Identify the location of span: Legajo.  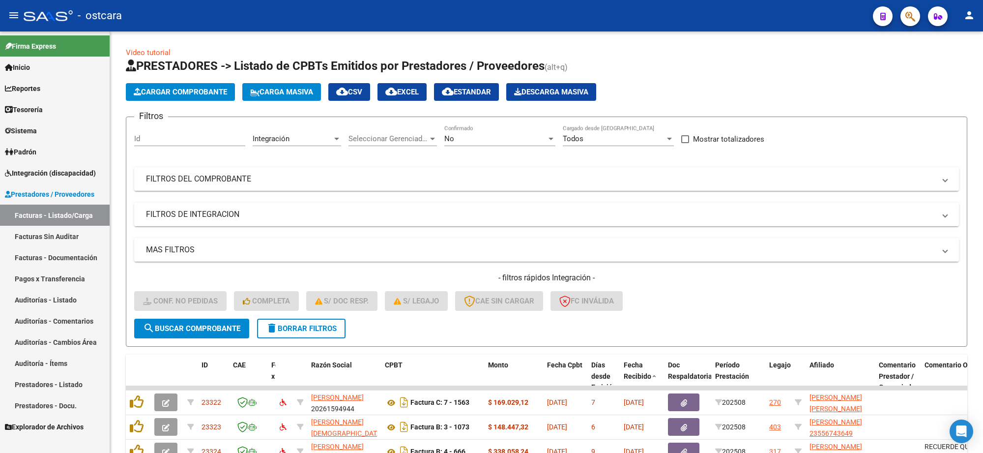
(780, 365).